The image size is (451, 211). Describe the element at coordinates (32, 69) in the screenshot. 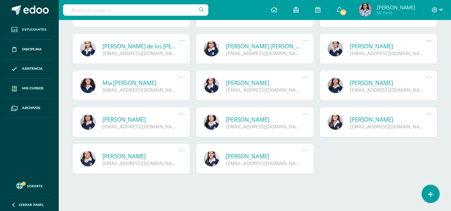

I see `span: Asistencia` at that location.